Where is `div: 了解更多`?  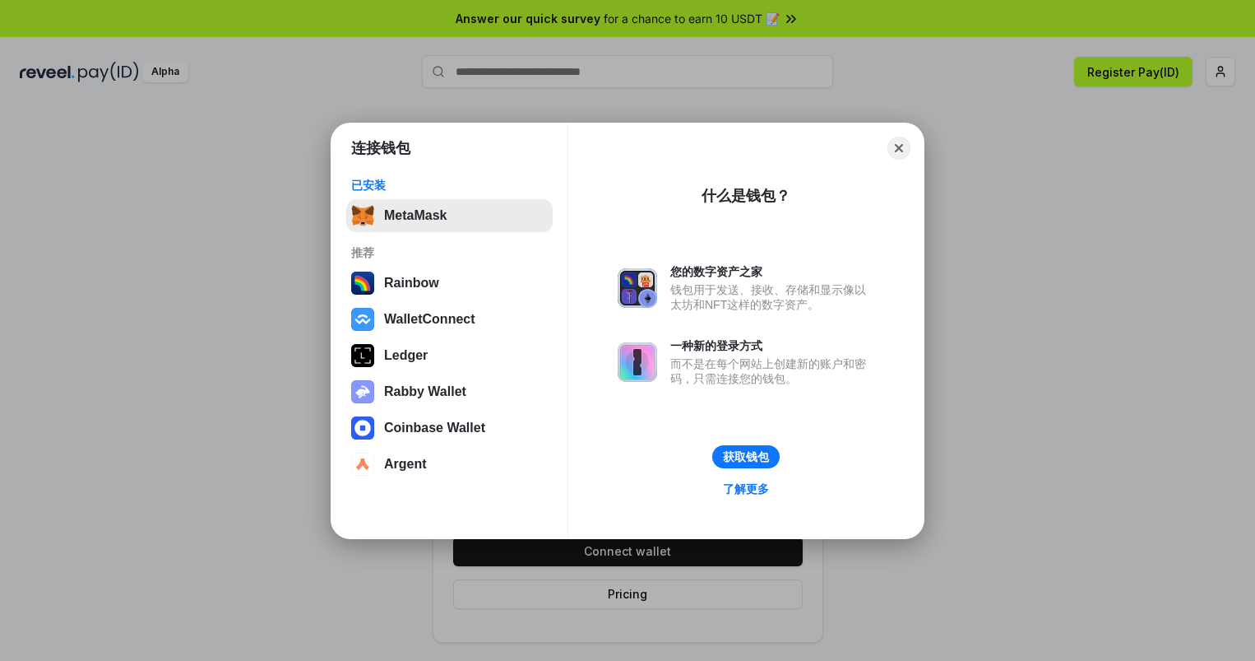
div: 了解更多 is located at coordinates (746, 489).